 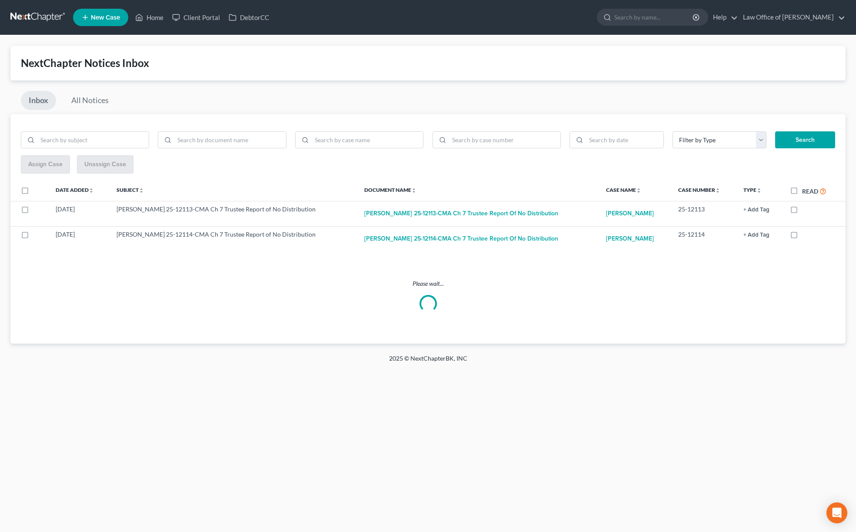 I want to click on input: Search by document name, so click(x=230, y=140).